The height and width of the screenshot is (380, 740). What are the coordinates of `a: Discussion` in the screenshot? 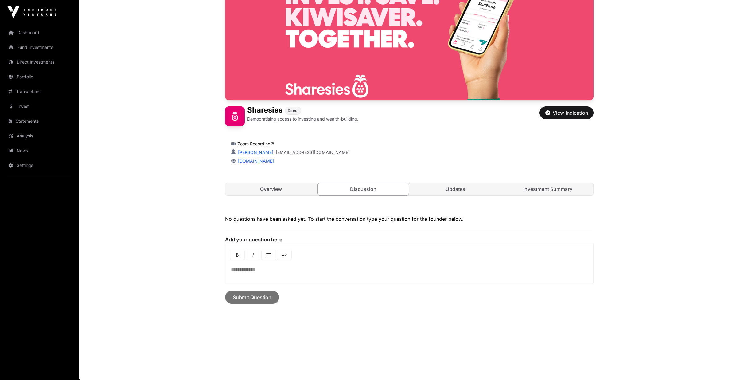 It's located at (363, 189).